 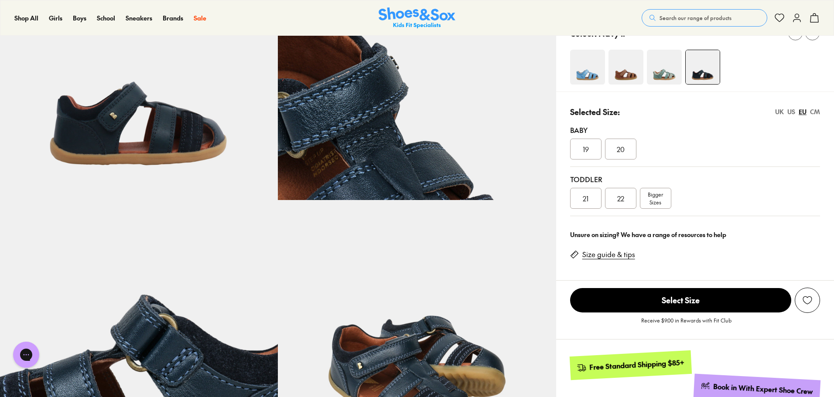 What do you see at coordinates (695, 18) in the screenshot?
I see `span: Search our range of products` at bounding box center [695, 18].